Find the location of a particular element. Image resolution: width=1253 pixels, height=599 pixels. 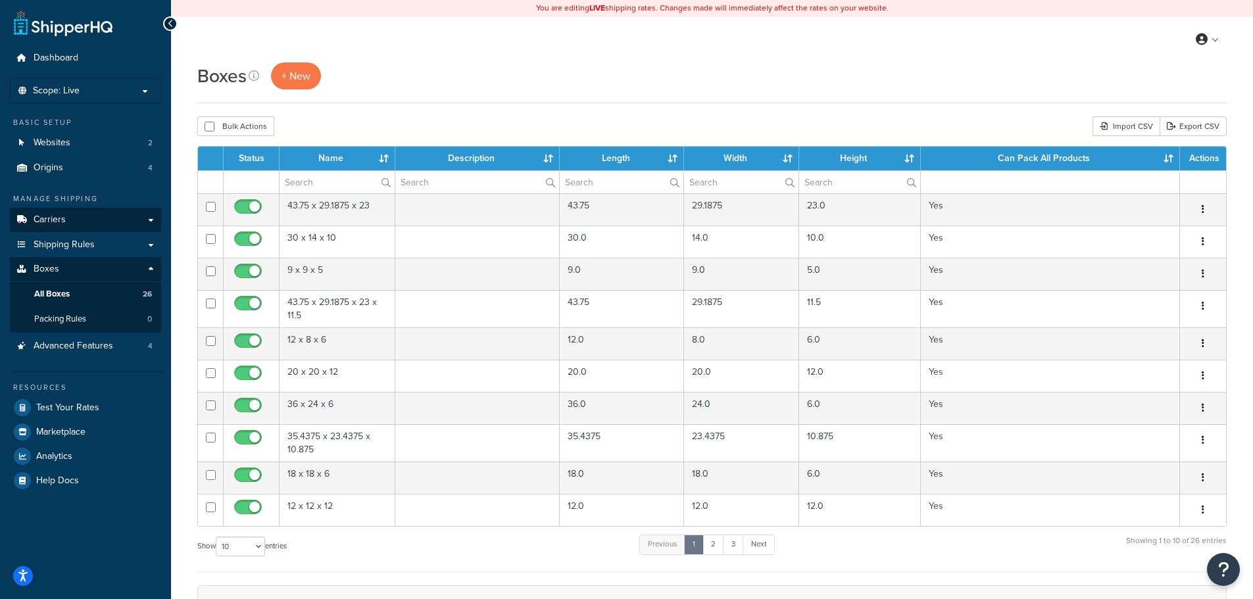

li: Marketplace is located at coordinates (86, 432).